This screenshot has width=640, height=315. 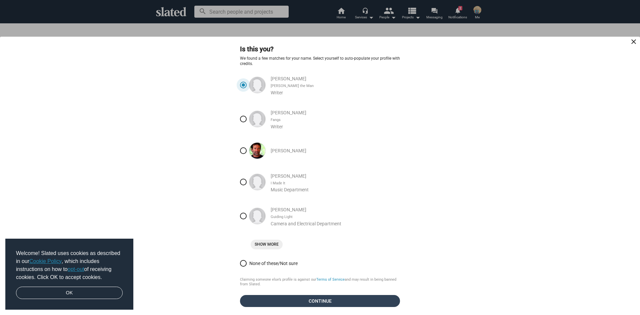 I want to click on div: Guiding Light, so click(x=335, y=217).